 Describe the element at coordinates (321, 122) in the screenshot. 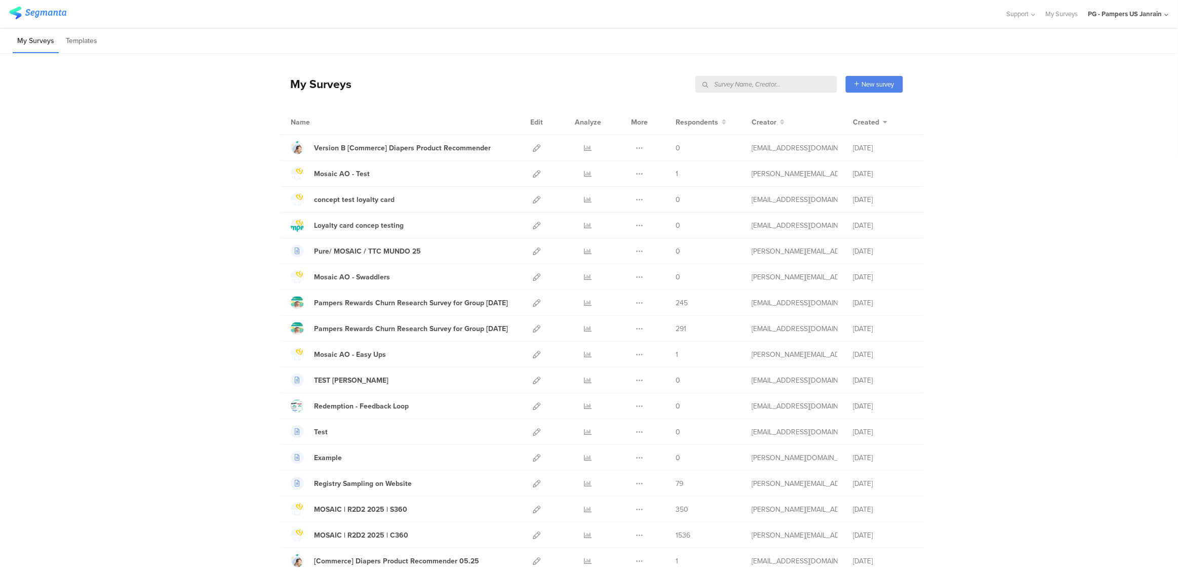

I see `div: Name` at that location.